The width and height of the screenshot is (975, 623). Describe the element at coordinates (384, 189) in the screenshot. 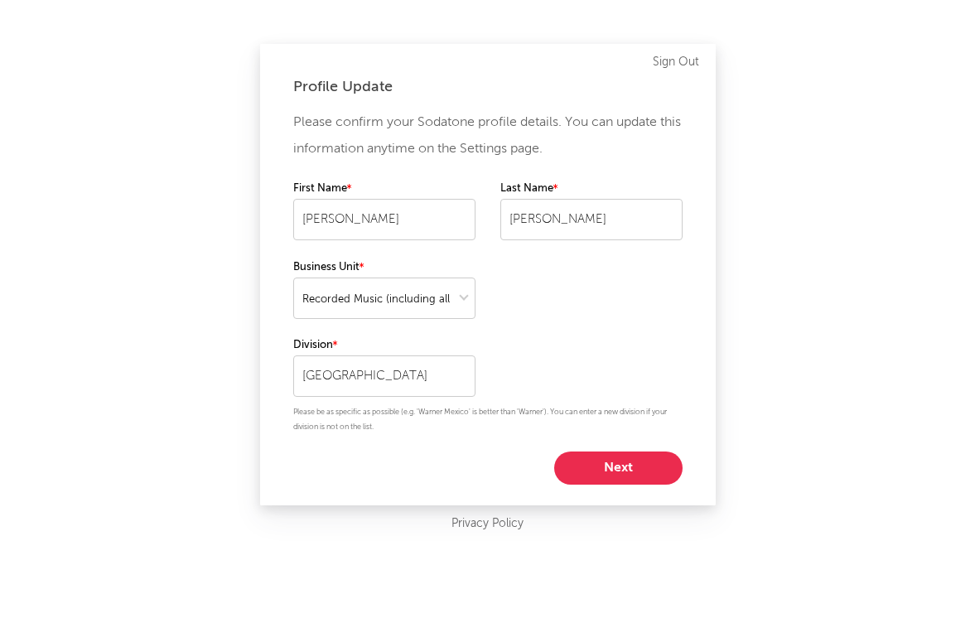

I see `label: First Name` at that location.